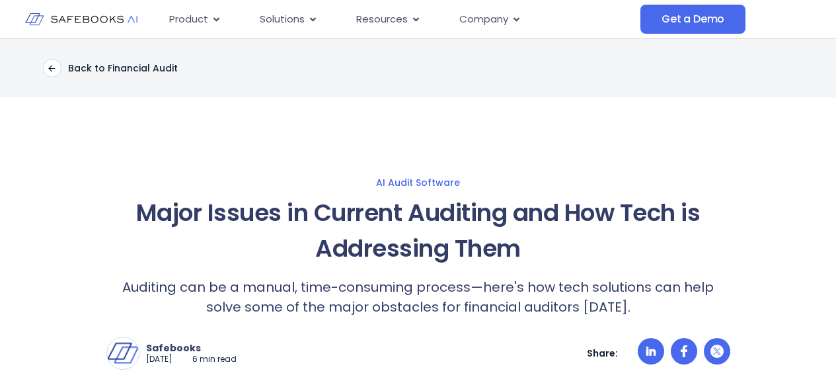  I want to click on a: AI Audit Software, so click(418, 182).